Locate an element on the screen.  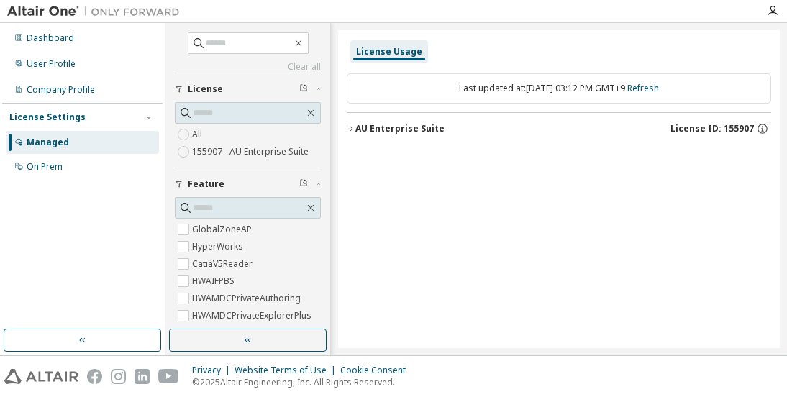
span: Feature is located at coordinates (206, 184).